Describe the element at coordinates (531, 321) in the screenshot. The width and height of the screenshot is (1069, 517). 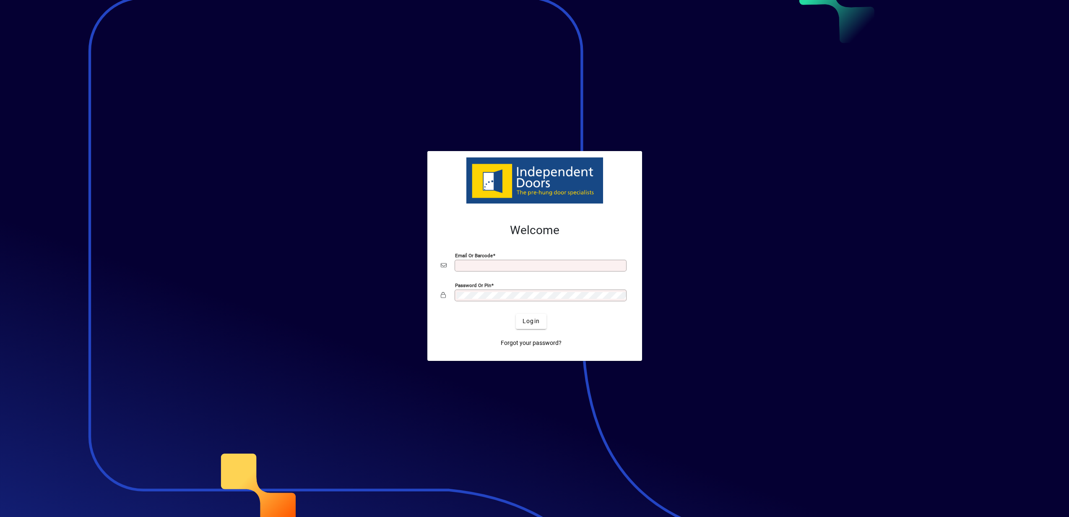
I see `button: Login` at that location.